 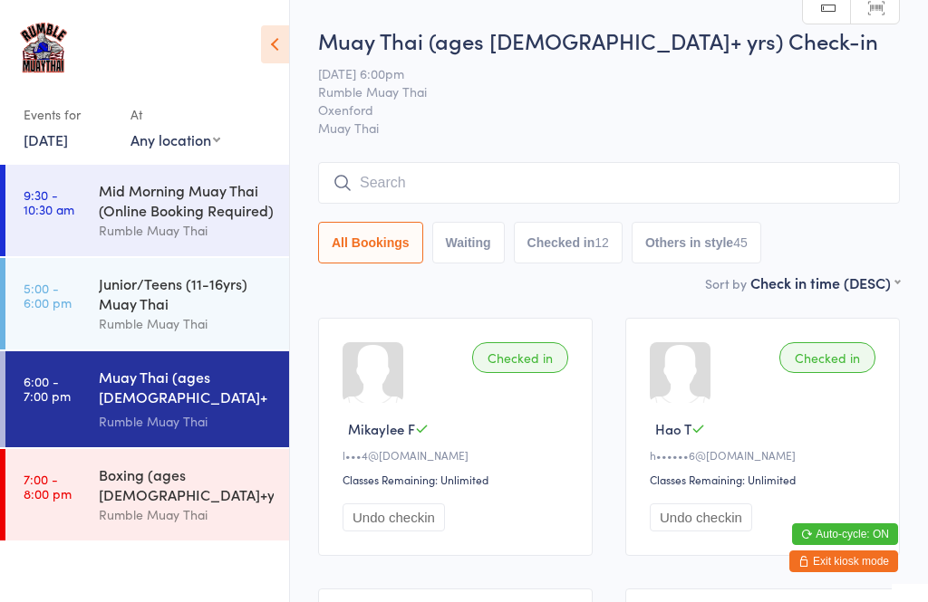 I want to click on time: 9:30 - 10:30 am, so click(x=49, y=202).